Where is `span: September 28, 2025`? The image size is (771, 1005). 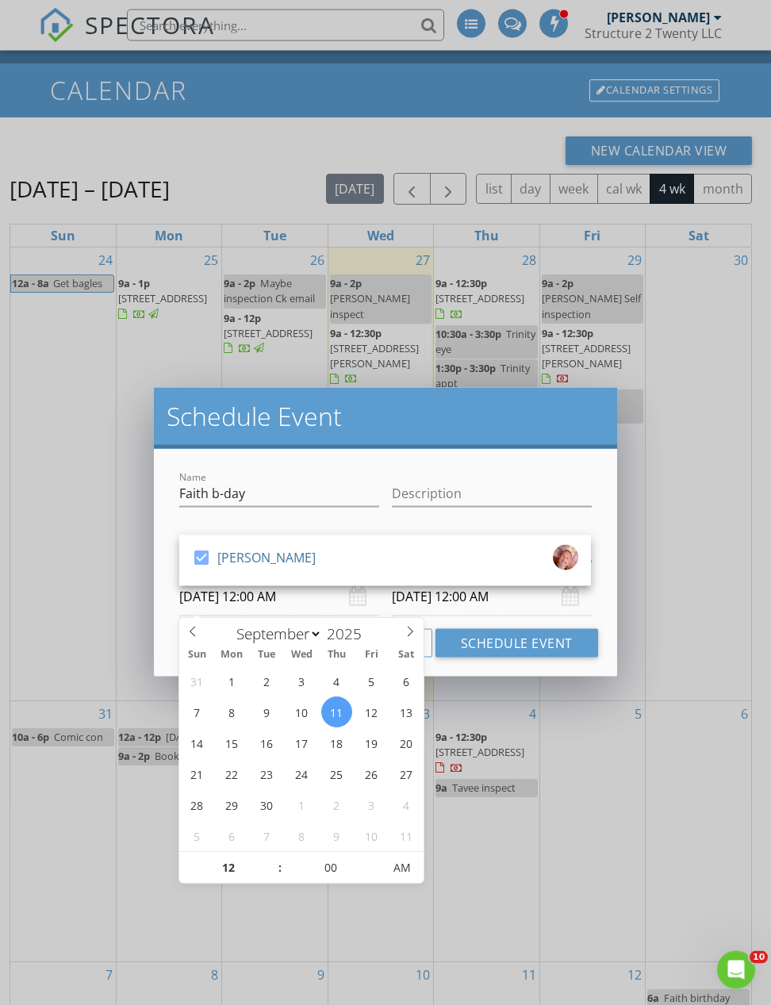
span: September 28, 2025 is located at coordinates (197, 804).